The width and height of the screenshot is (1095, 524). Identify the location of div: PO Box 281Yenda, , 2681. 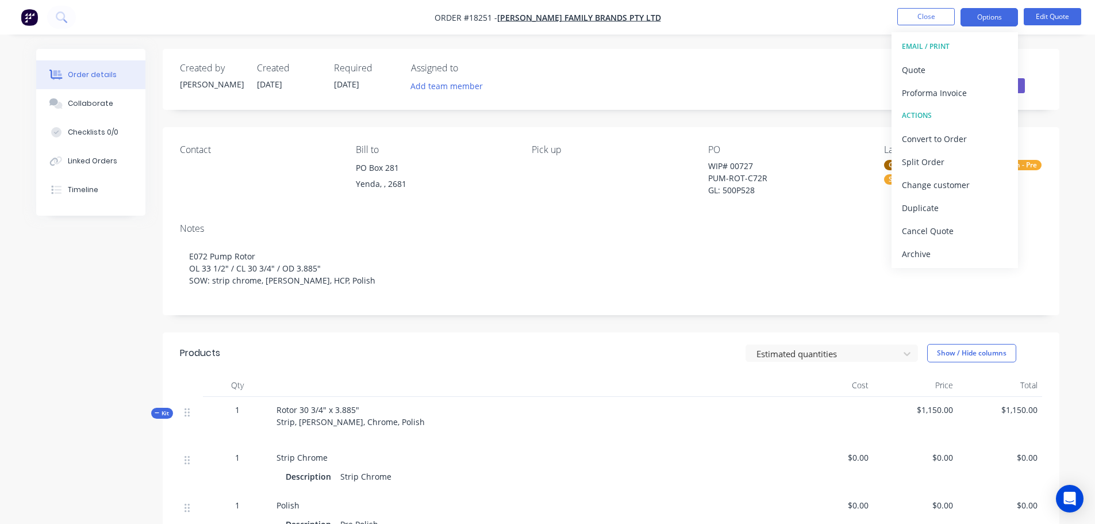
(434, 178).